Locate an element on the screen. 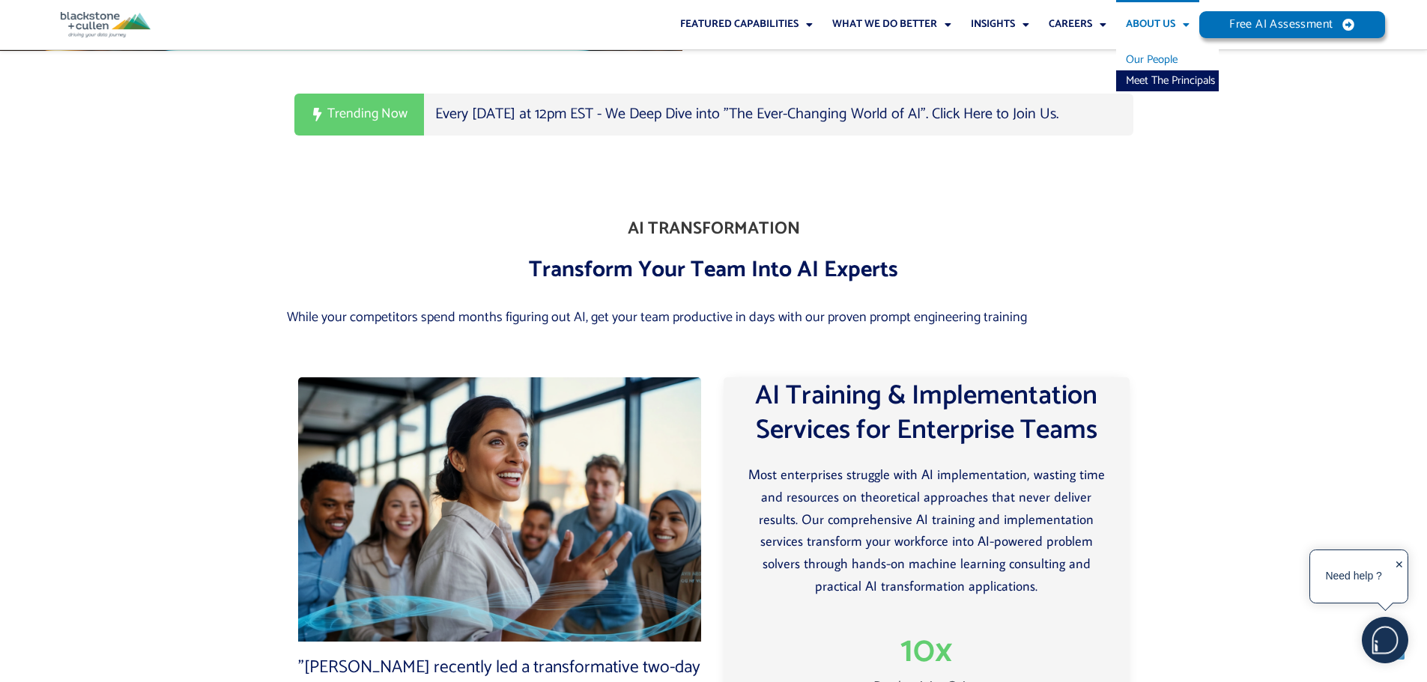 The width and height of the screenshot is (1427, 682). span: Free AI Assessment is located at coordinates (1281, 25).